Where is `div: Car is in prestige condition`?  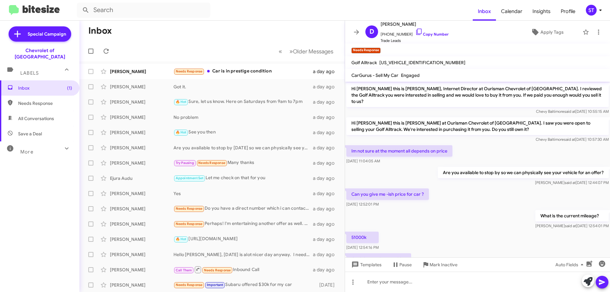
div: Car is in prestige condition is located at coordinates (243, 71).